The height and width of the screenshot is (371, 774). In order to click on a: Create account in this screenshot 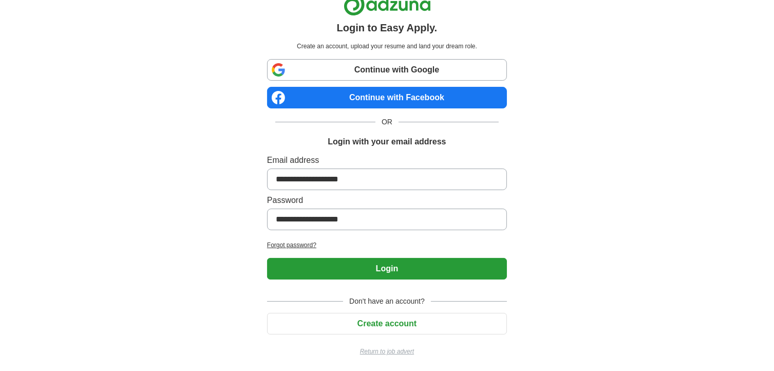, I will do `click(387, 323)`.